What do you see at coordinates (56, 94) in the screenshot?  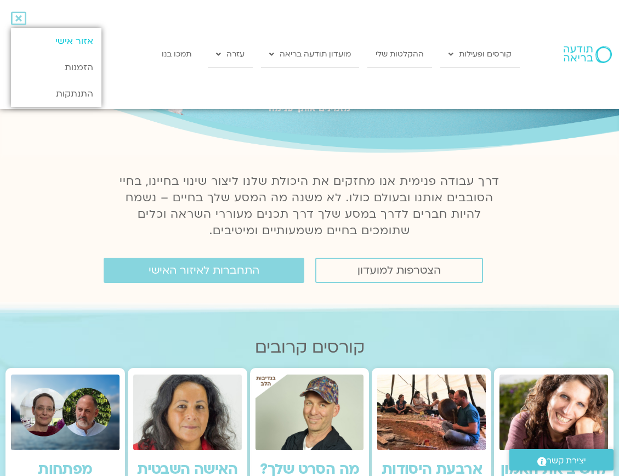 I see `a: התנתקות` at bounding box center [56, 94].